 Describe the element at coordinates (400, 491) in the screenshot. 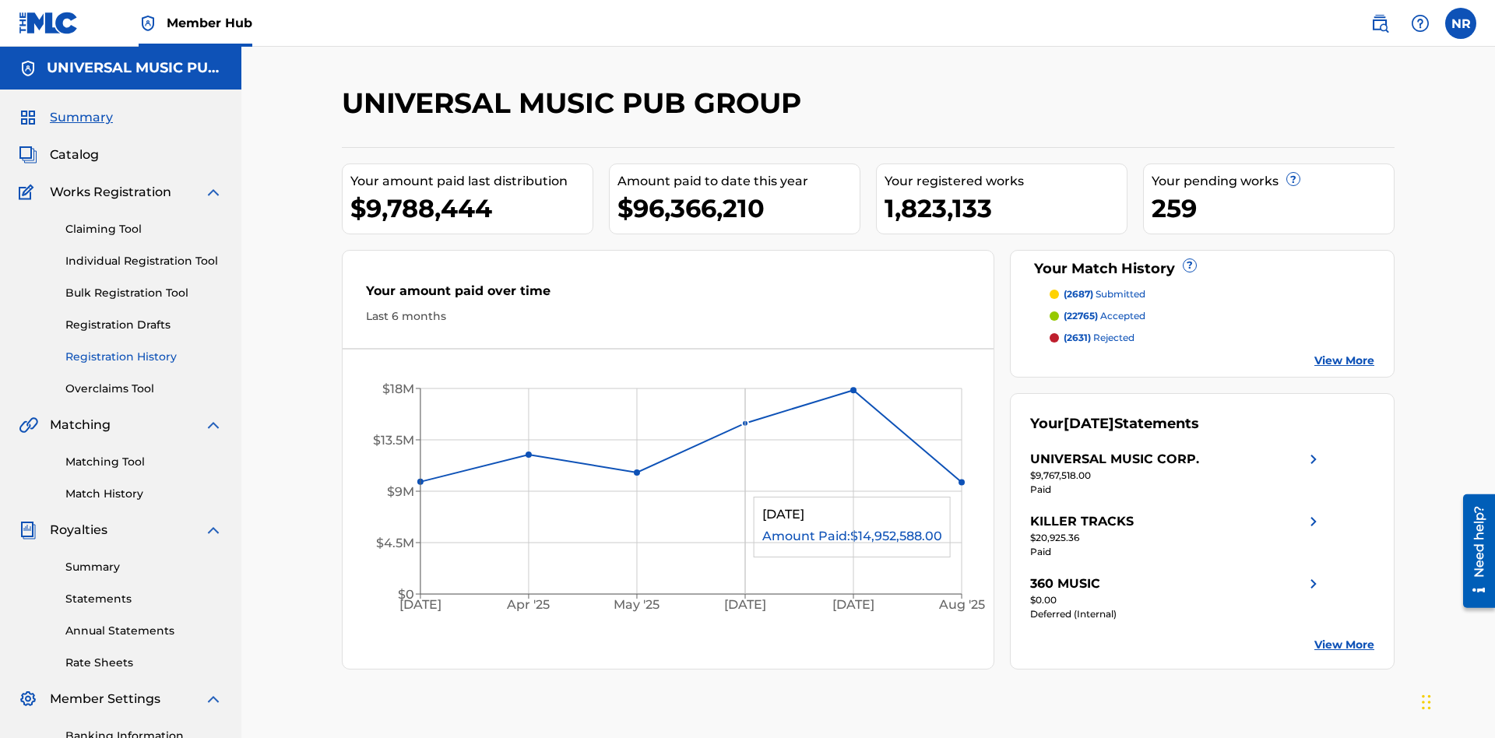

I see `tspan: $9M` at that location.